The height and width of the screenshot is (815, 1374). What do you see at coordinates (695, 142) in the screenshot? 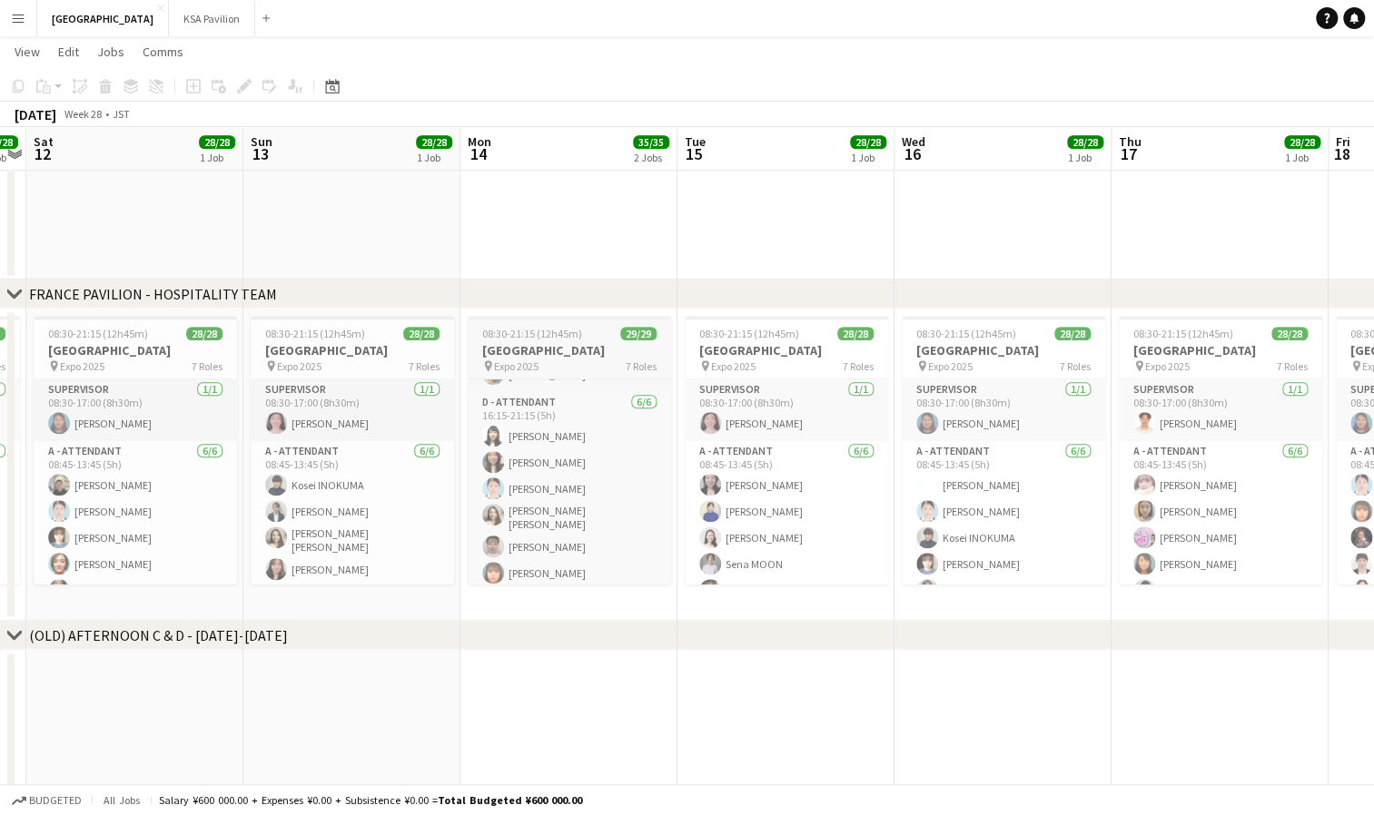
I see `span: Tue` at bounding box center [695, 142].